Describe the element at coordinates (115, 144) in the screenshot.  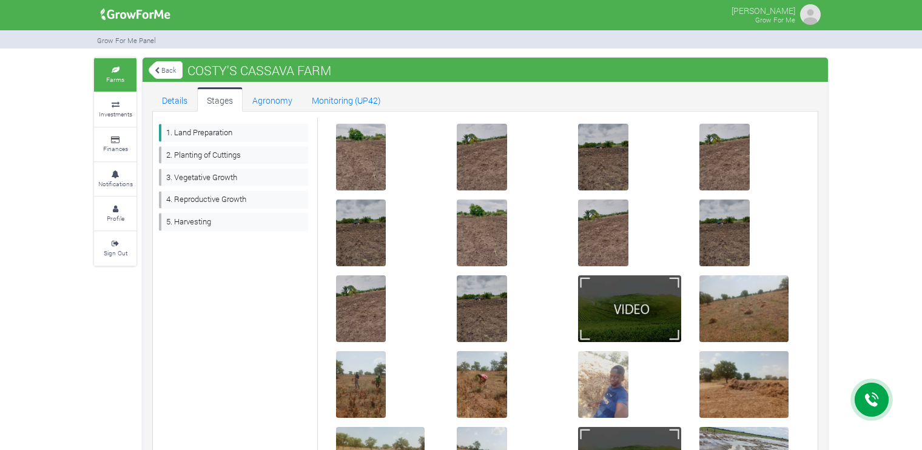
I see `a: Finances` at that location.